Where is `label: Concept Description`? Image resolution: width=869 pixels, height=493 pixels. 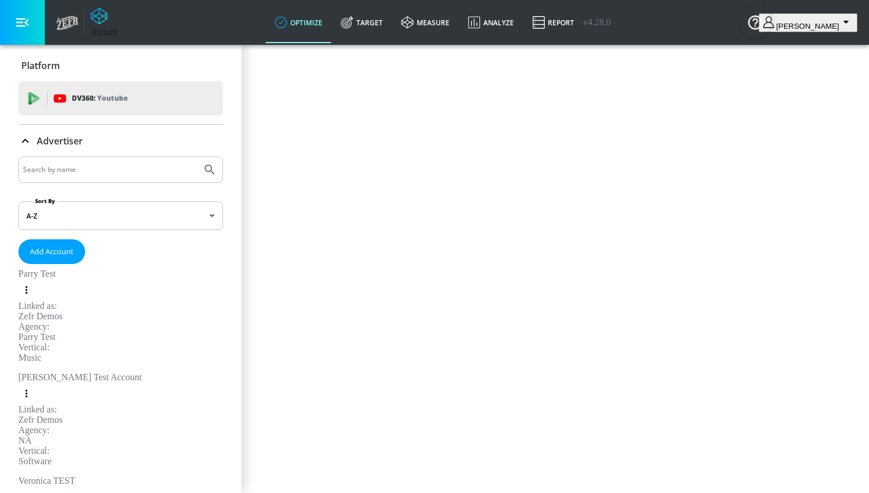
label: Concept Description is located at coordinates (435, 151).